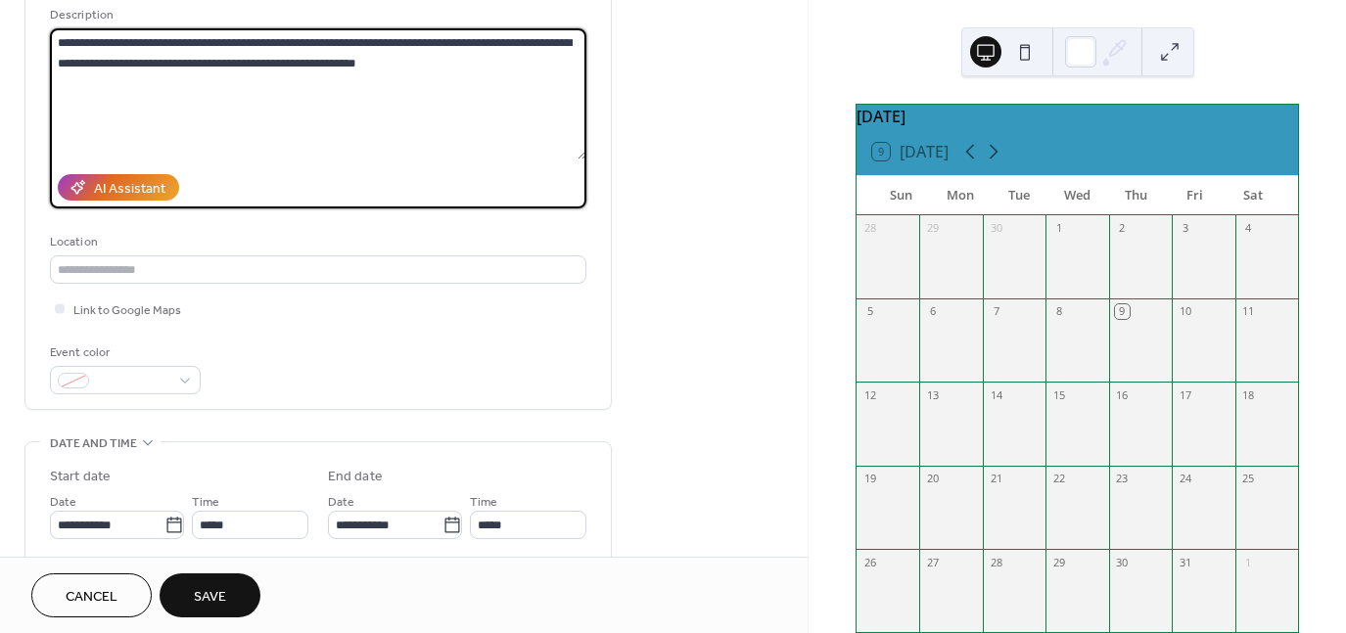 This screenshot has width=1346, height=633. Describe the element at coordinates (995, 479) in the screenshot. I see `div: 21` at that location.